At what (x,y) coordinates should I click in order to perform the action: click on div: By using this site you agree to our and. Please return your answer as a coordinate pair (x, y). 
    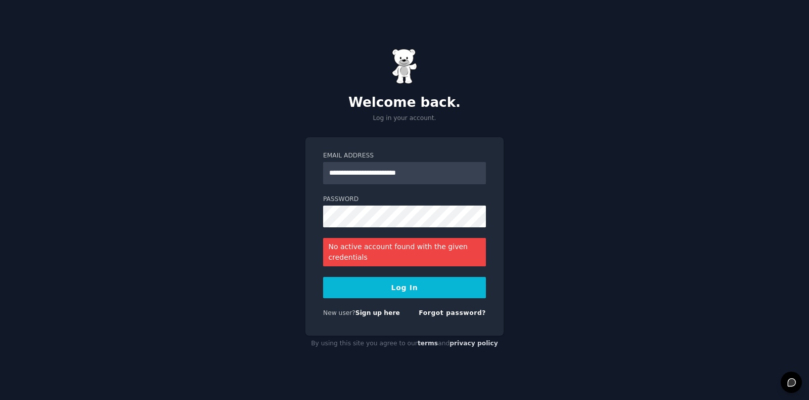
    Looking at the image, I should click on (405, 343).